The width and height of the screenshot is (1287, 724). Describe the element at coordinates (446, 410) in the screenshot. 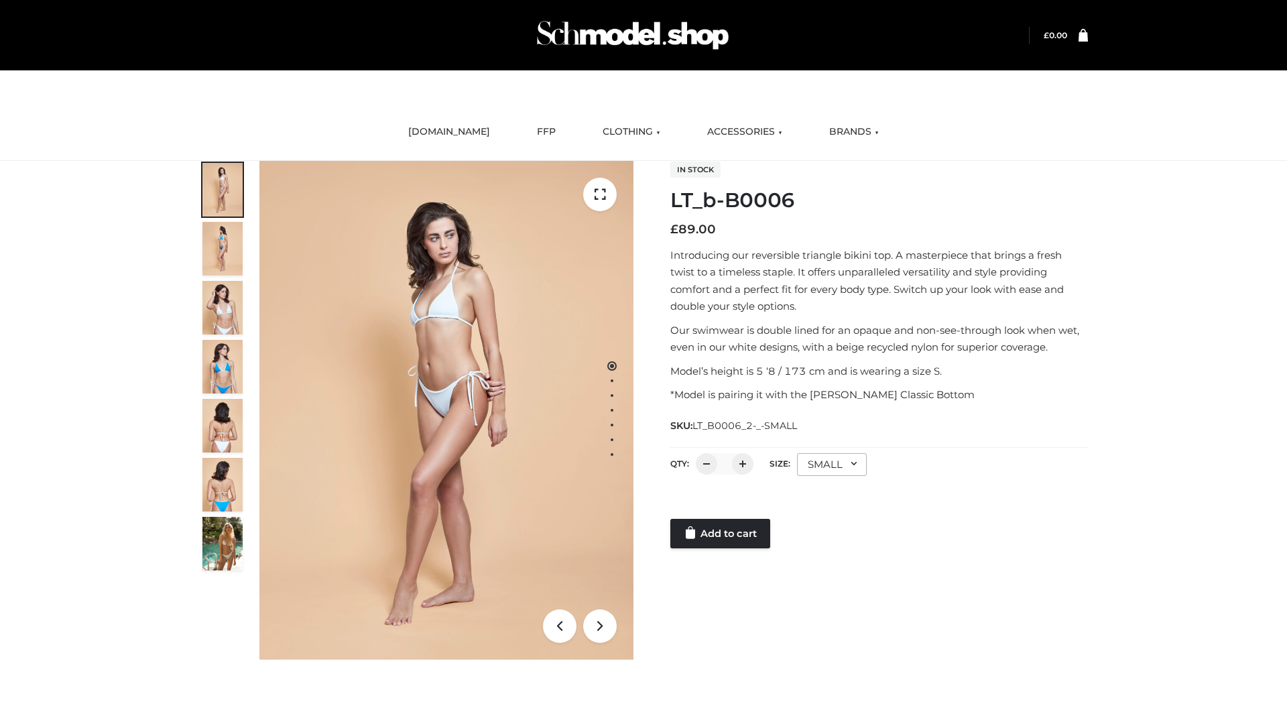

I see `img: ArielClassicBikiniTop_CloudNine_AzureSky_OW114ECO_1` at that location.